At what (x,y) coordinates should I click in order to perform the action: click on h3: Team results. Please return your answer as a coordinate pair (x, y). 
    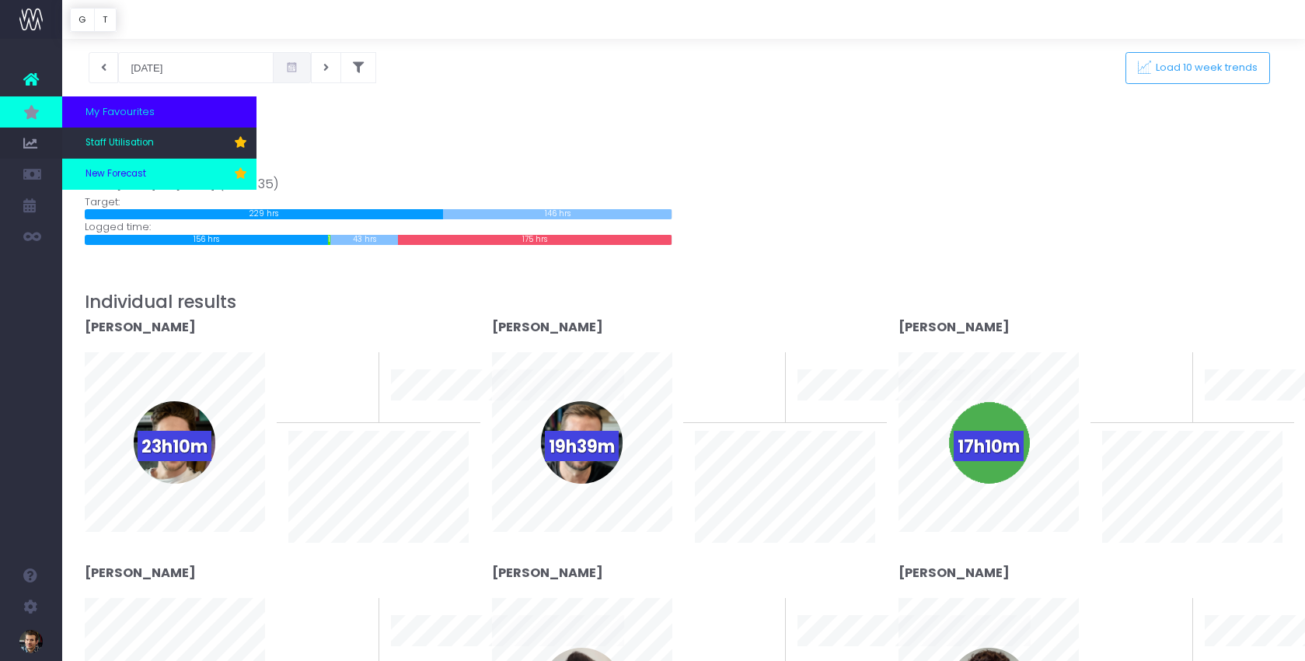
    Looking at the image, I should click on (684, 140).